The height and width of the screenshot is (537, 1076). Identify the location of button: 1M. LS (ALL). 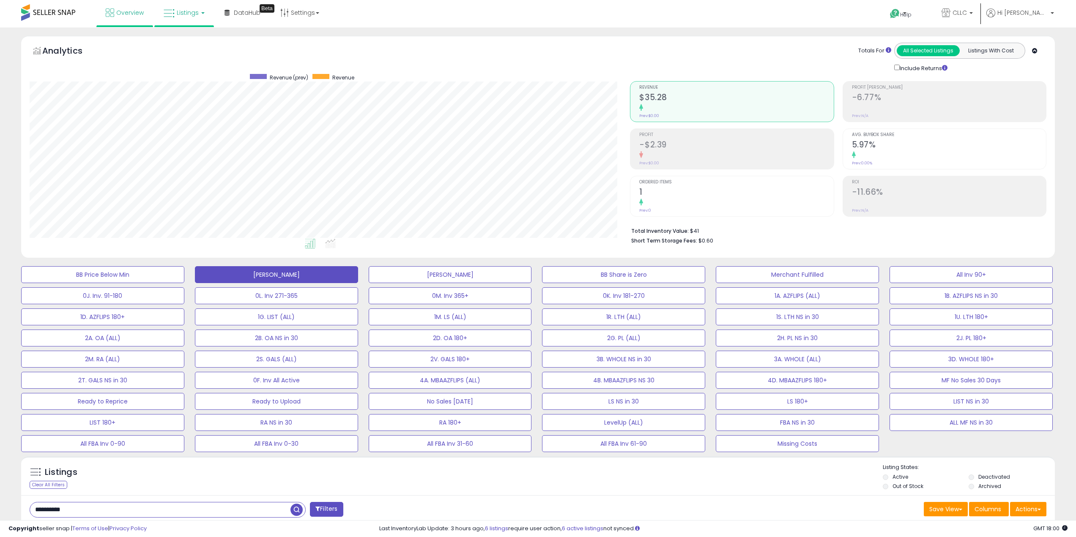
(450, 317).